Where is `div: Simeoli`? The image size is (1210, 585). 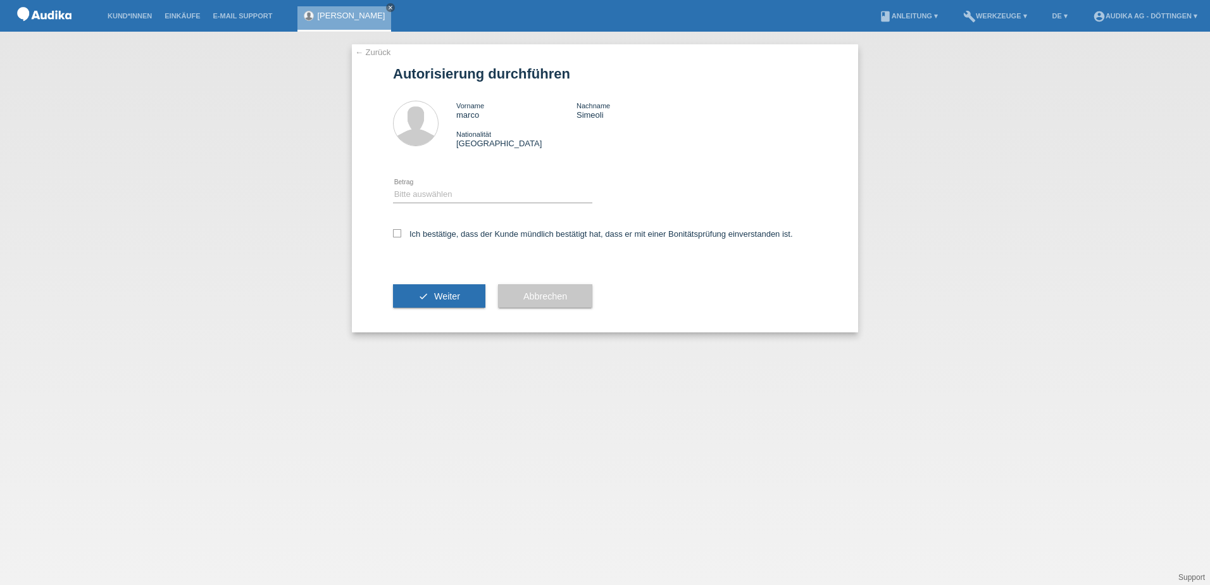 div: Simeoli is located at coordinates (636, 110).